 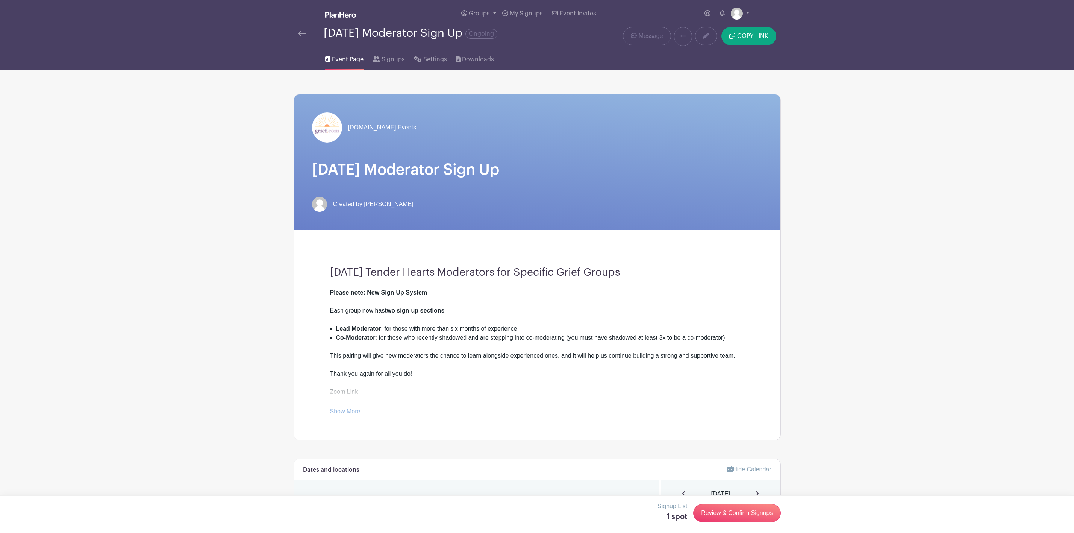 What do you see at coordinates (302, 33) in the screenshot?
I see `img: back-arrow-29a5d9b10d5bd6ae65dc969a981735edf675c4d7a1fe02e03b50dbd4ba3cdb55.svg` at bounding box center [302, 33].